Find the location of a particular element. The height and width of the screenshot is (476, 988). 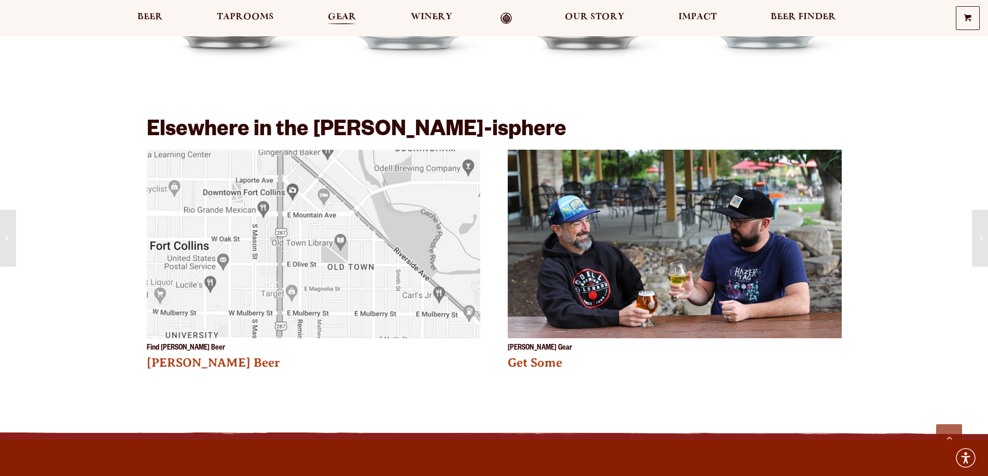

div: Accessibility Menu is located at coordinates (965, 458).